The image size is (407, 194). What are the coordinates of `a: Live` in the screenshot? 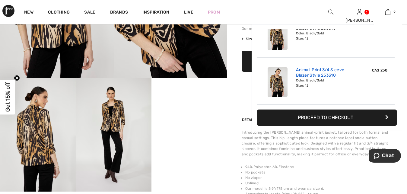 It's located at (189, 12).